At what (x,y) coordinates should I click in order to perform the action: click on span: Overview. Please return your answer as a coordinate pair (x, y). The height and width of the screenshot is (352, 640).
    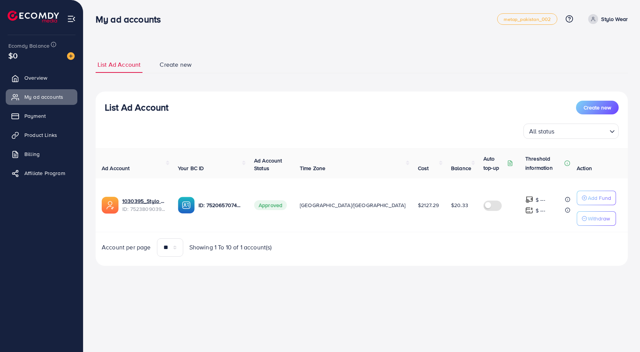
    Looking at the image, I should click on (36, 78).